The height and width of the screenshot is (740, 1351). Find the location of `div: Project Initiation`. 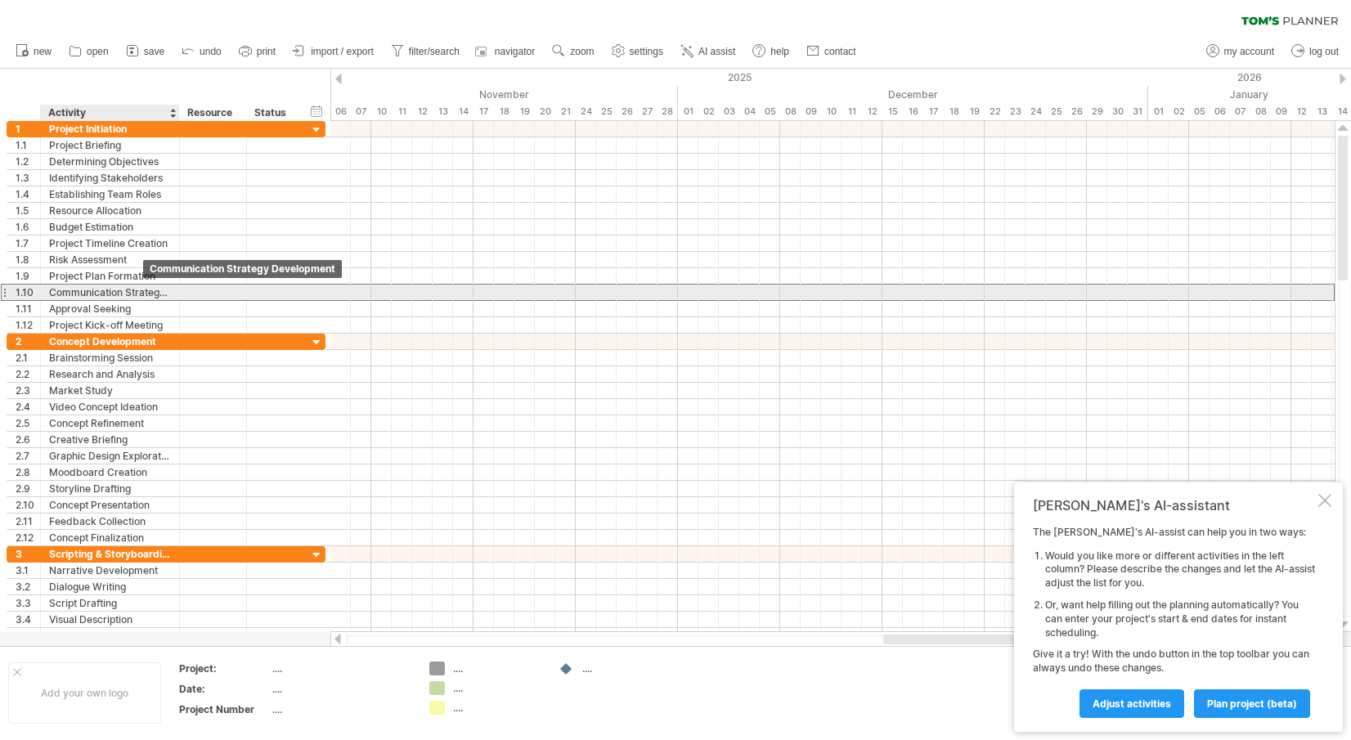

div: Project Initiation is located at coordinates (110, 128).